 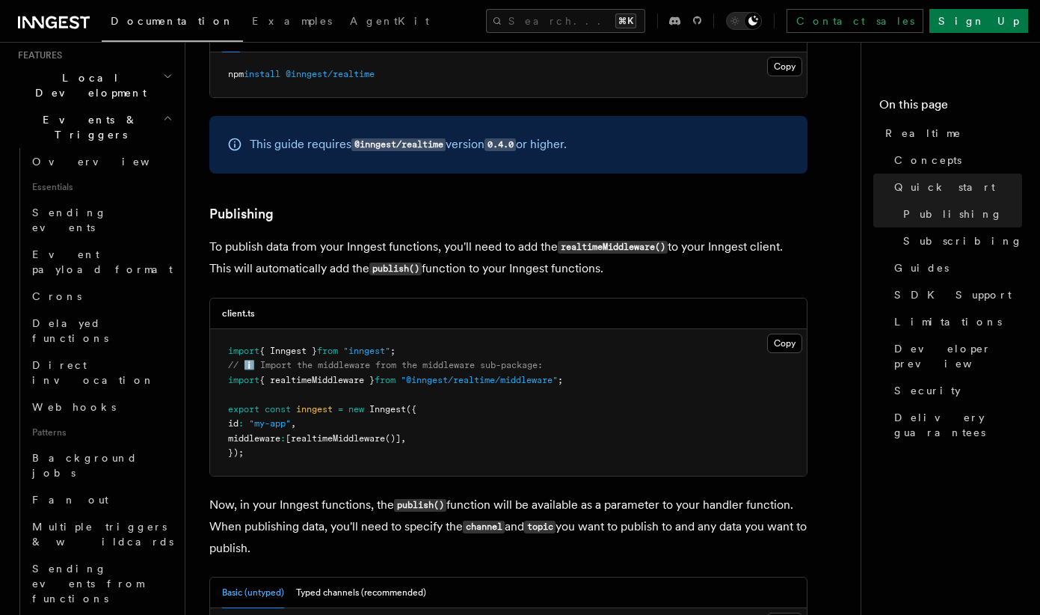 What do you see at coordinates (101, 534) in the screenshot?
I see `a: Multiple triggers & wildcards` at bounding box center [101, 534].